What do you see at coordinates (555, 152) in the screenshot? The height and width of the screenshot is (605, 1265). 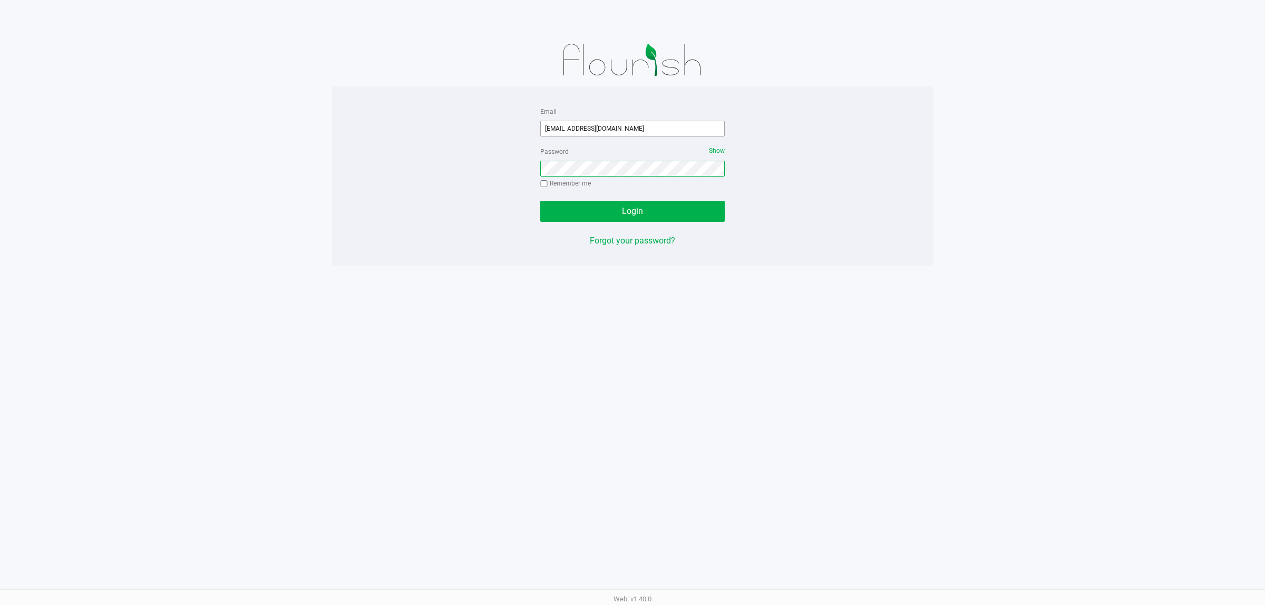 I see `label: Password` at bounding box center [555, 152].